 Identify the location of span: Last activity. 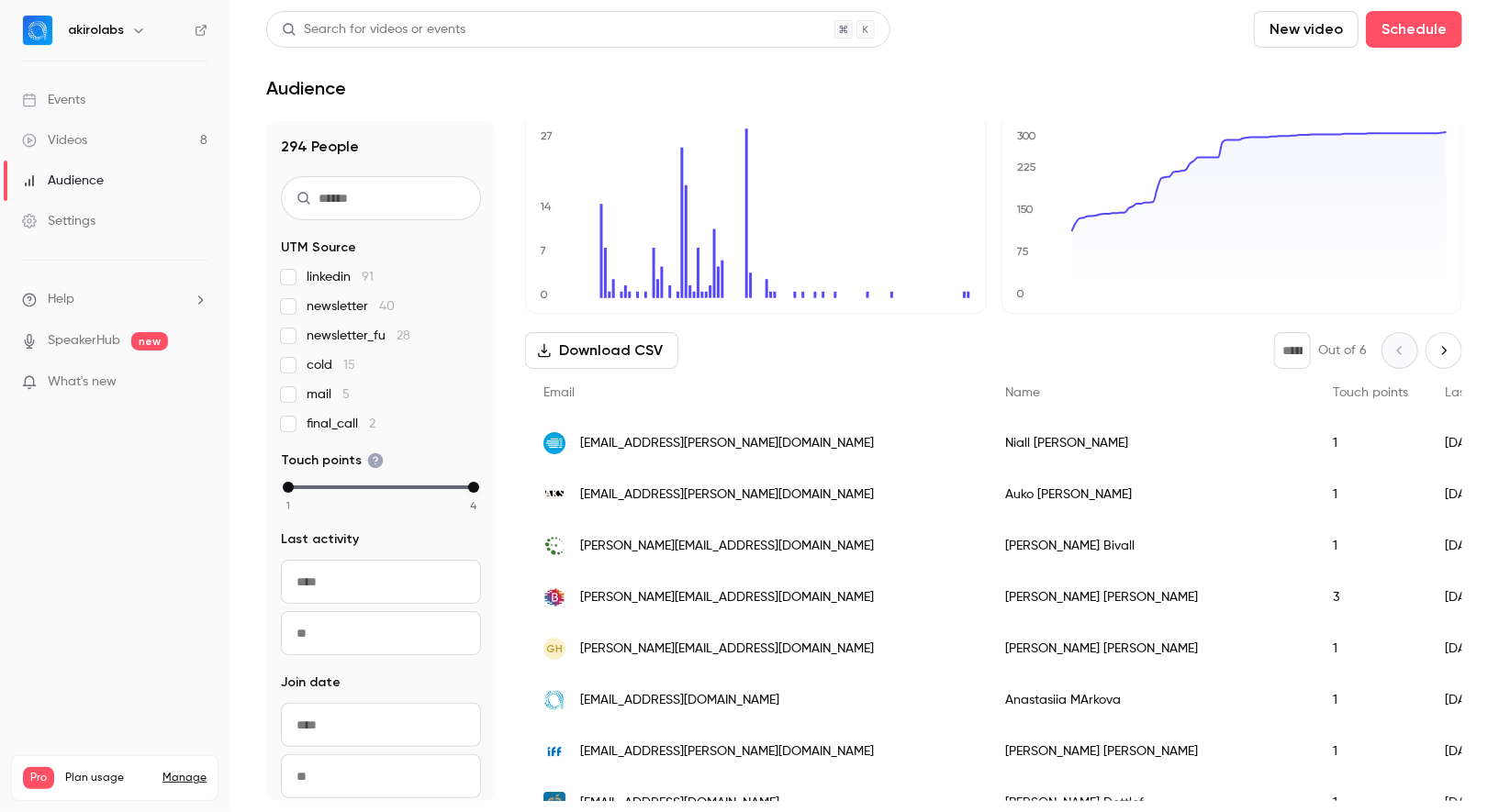
(319, 539).